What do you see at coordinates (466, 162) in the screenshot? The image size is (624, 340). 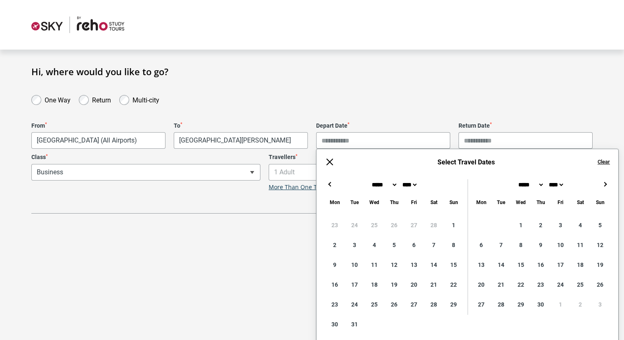 I see `h6: Select Travel Dates` at bounding box center [466, 162].